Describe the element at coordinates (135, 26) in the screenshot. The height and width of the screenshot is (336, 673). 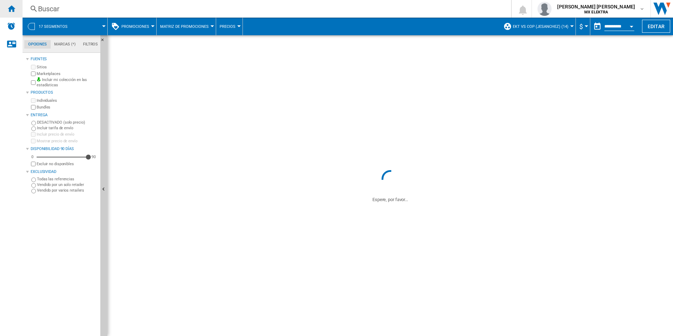
I see `span: Promociones` at that location.